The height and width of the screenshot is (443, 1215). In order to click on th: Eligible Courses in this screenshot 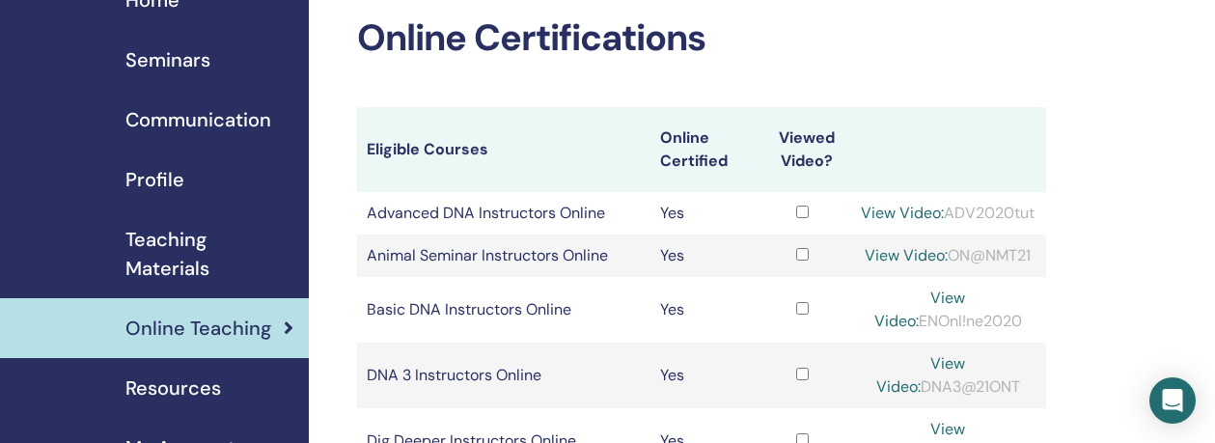, I will do `click(504, 150)`.